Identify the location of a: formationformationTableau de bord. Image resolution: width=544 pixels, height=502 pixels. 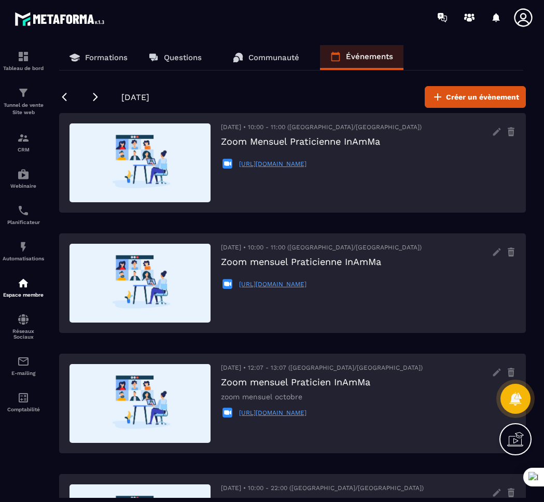
(23, 61).